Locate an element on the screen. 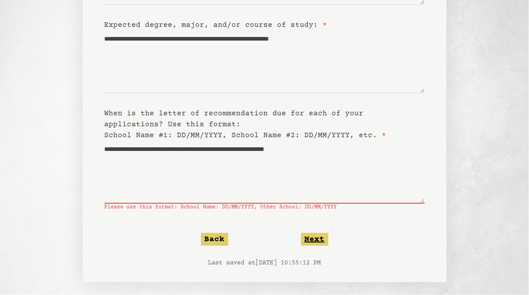 Image resolution: width=529 pixels, height=295 pixels. button: Next is located at coordinates (315, 239).